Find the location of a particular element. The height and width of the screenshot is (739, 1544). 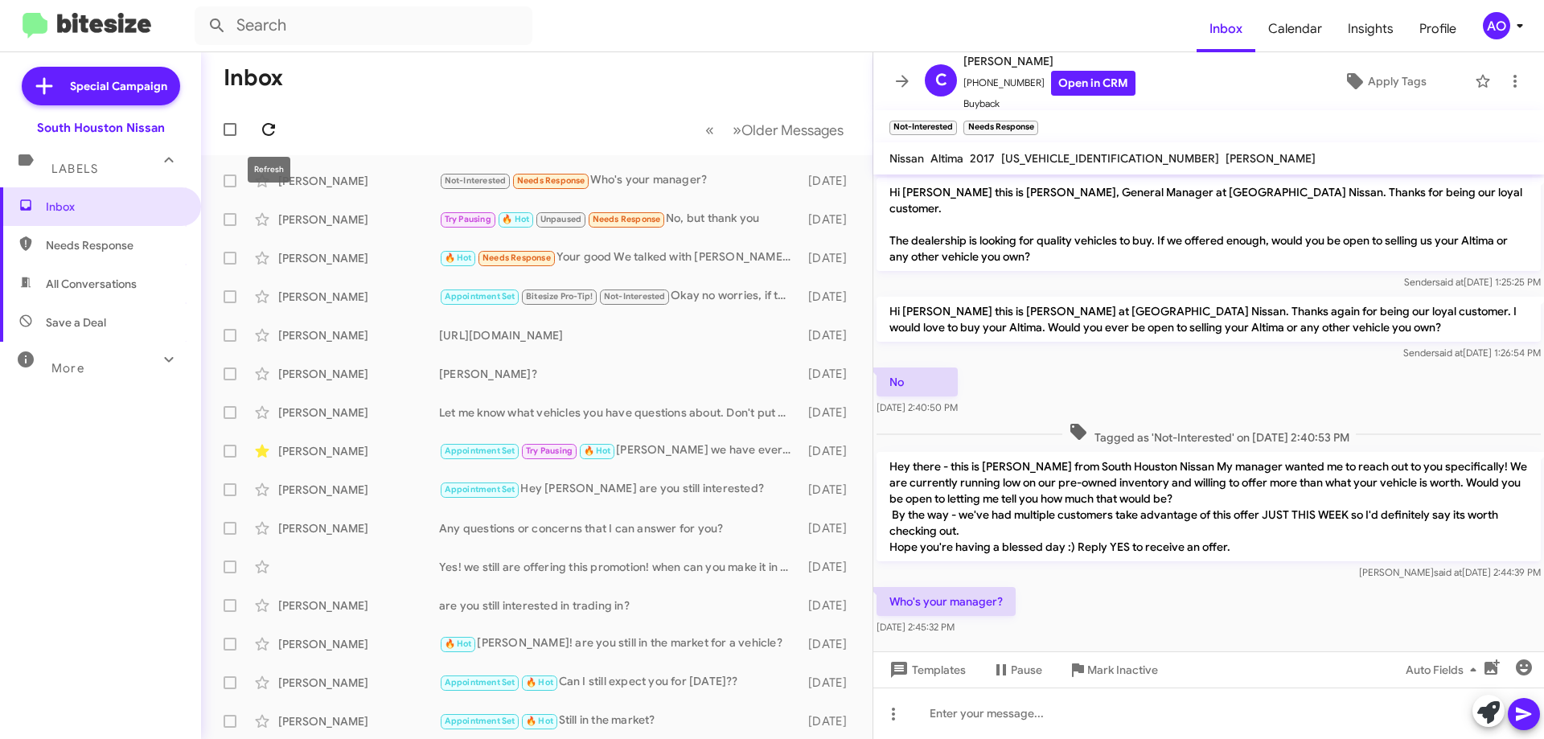

button: Pause is located at coordinates (1017, 670).